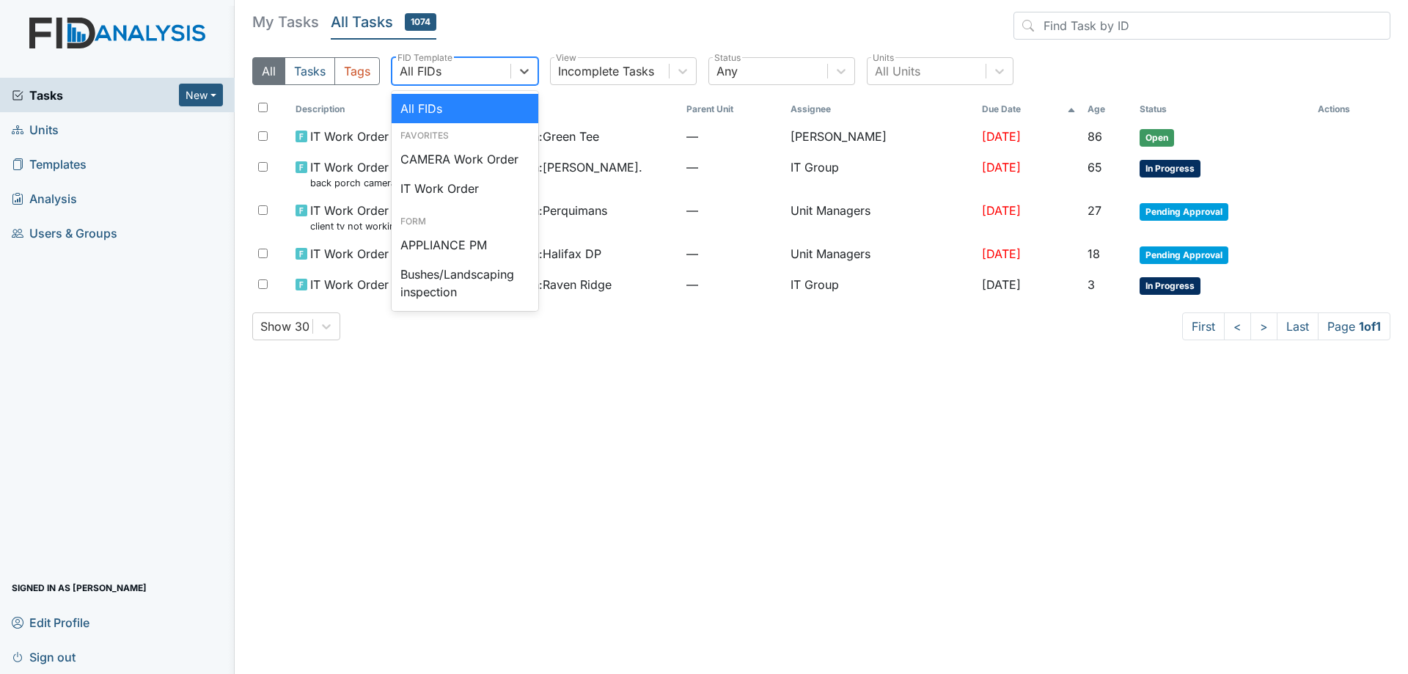  What do you see at coordinates (552, 285) in the screenshot?
I see `span: Location : Raven Ridge` at bounding box center [552, 285].